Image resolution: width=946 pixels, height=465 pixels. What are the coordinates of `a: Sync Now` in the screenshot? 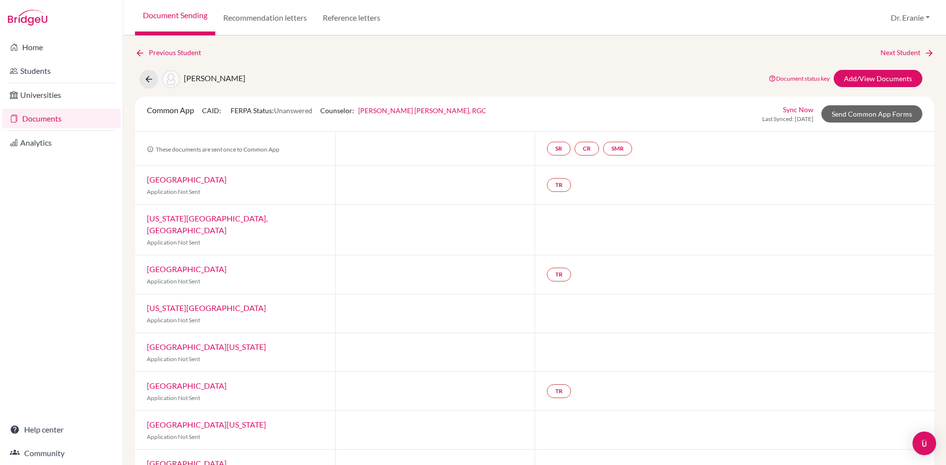 It's located at (798, 109).